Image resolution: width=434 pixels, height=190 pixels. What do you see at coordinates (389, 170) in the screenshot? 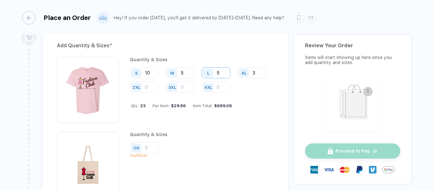
I see `img: GPay` at bounding box center [389, 170].